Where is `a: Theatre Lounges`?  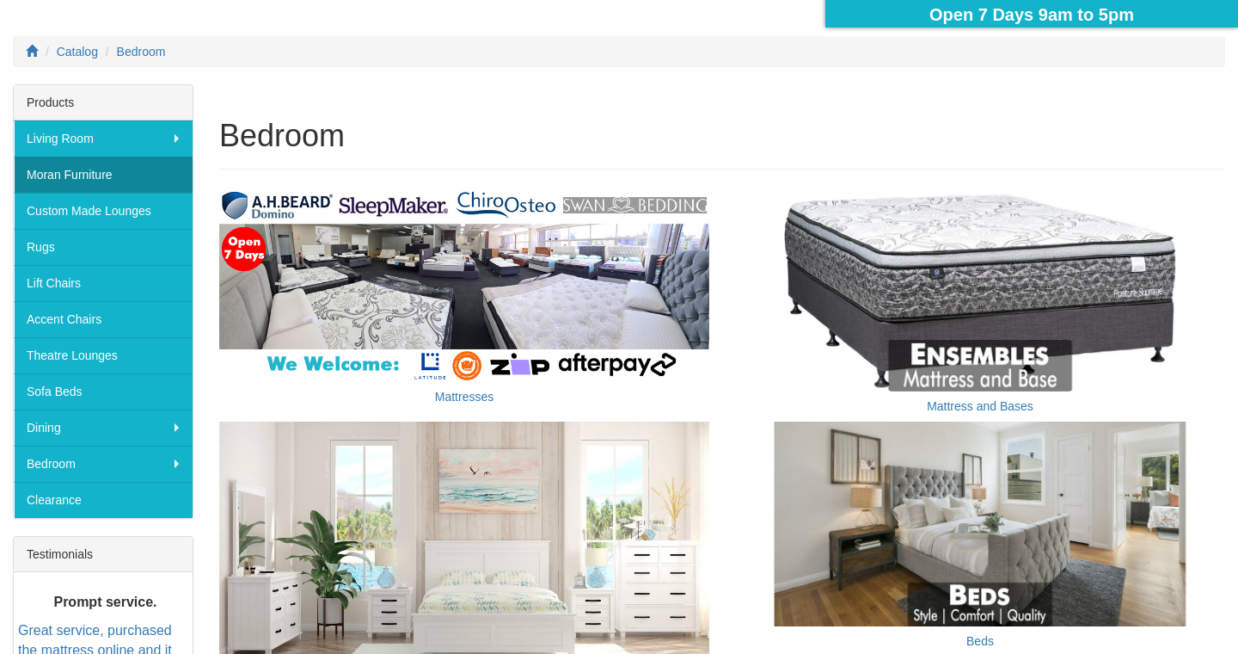 a: Theatre Lounges is located at coordinates (103, 355).